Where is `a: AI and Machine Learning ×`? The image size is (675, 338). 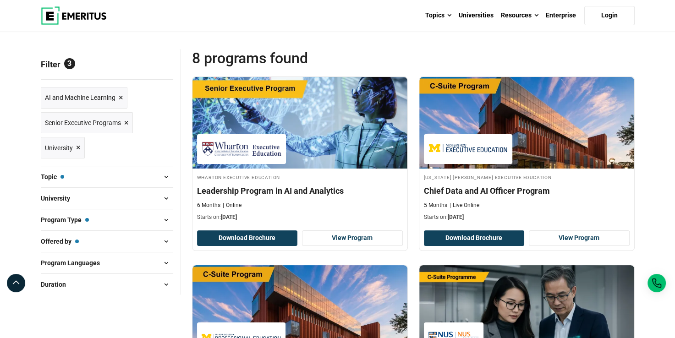
a: AI and Machine Learning × is located at coordinates (84, 98).